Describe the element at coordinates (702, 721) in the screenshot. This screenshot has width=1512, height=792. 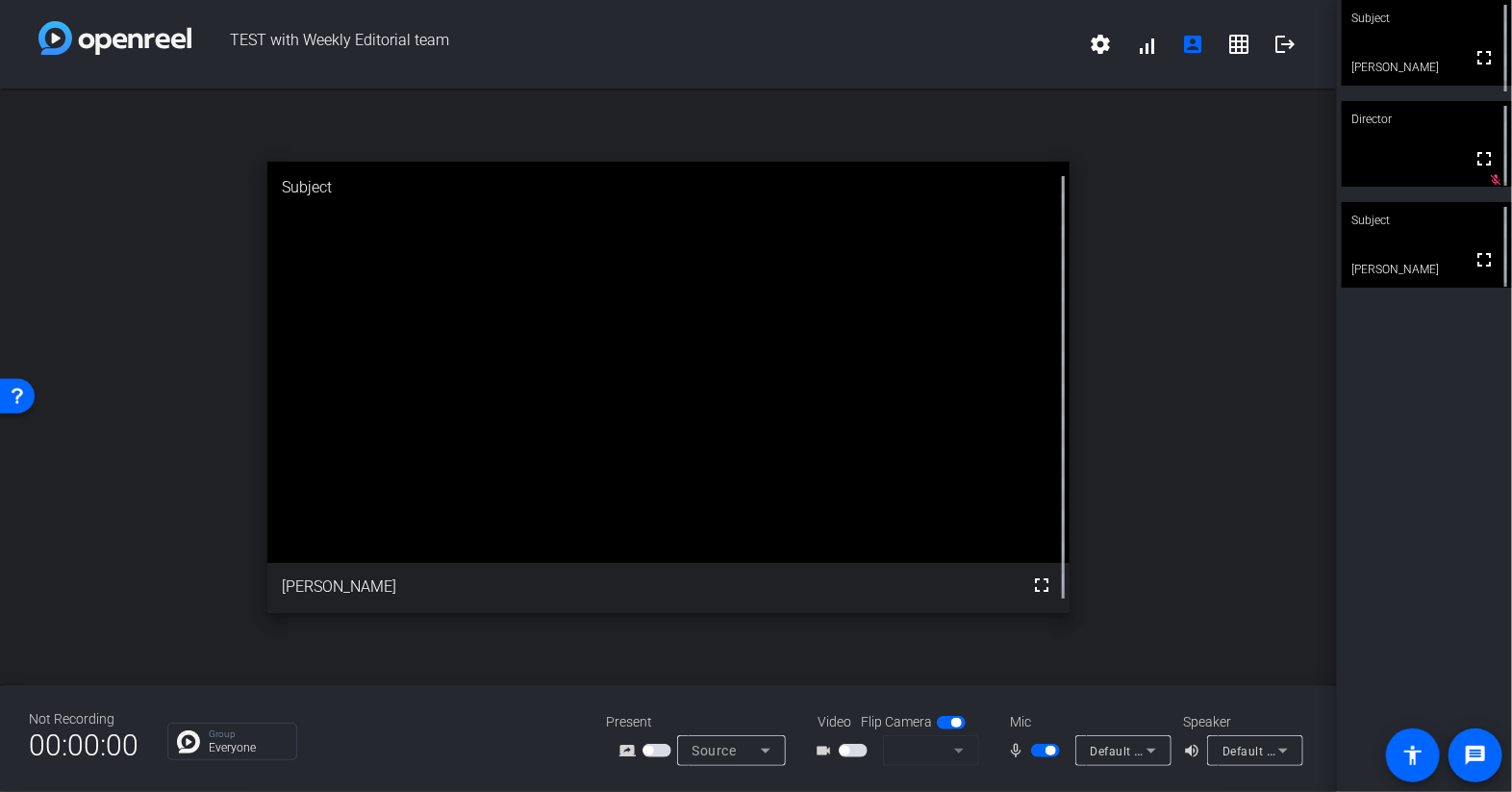
I see `div: Present` at that location.